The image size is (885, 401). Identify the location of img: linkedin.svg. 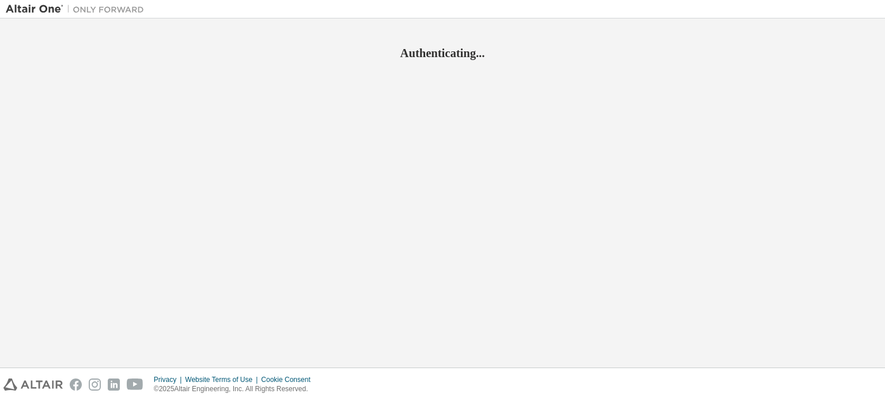
(114, 384).